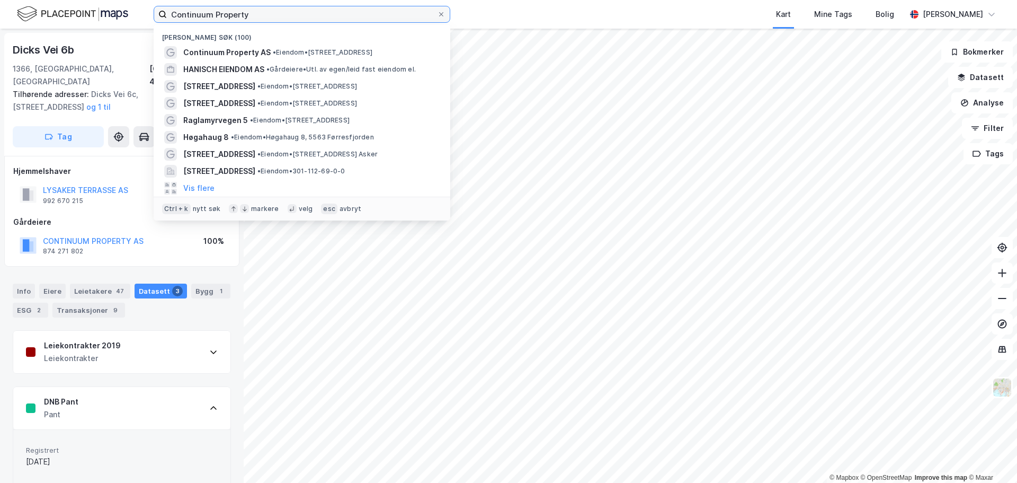 This screenshot has width=1017, height=483. What do you see at coordinates (302, 137) in the screenshot?
I see `span: Eiendom • Høgahaug 8, 5563 Førresfjorden` at bounding box center [302, 137].